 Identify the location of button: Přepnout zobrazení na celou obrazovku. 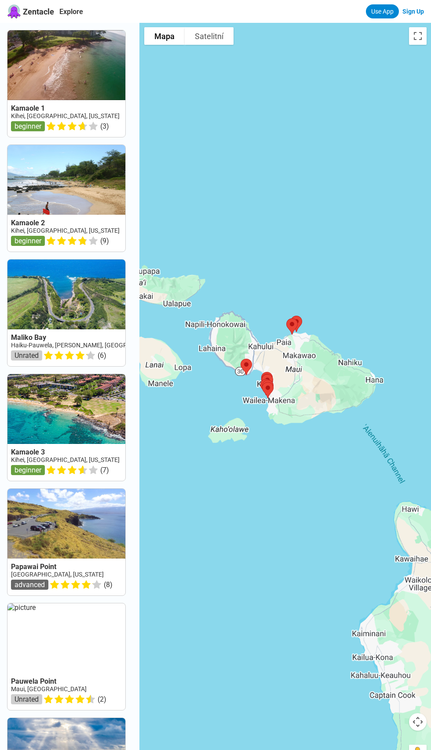
(417, 36).